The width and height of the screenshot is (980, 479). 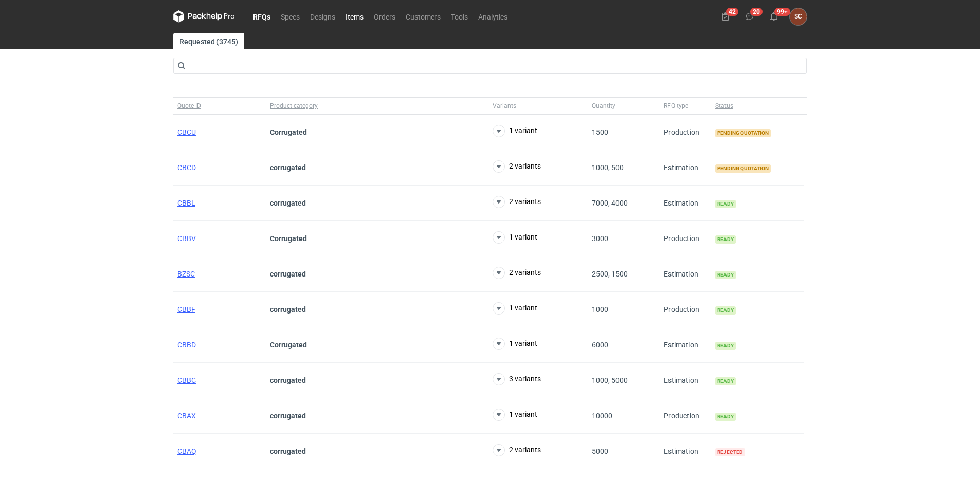 What do you see at coordinates (676, 106) in the screenshot?
I see `span: RFQ type` at bounding box center [676, 106].